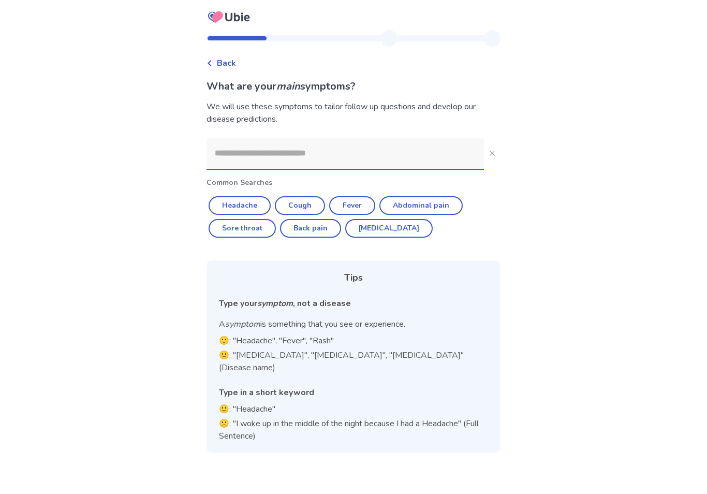  Describe the element at coordinates (354, 182) in the screenshot. I see `p: Common Searches` at that location.